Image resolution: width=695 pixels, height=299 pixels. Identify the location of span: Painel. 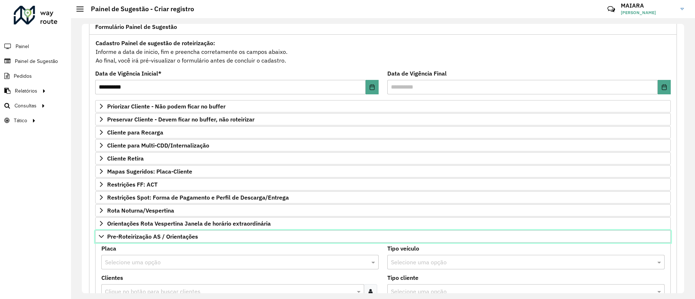
(22, 46).